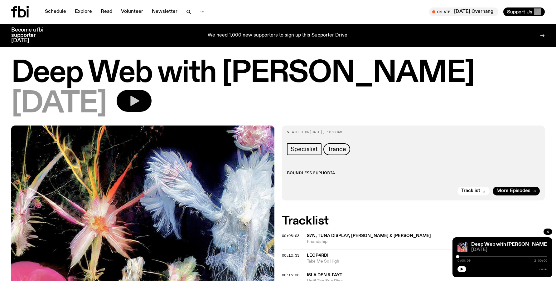  What do you see at coordinates (473, 191) in the screenshot?
I see `button: Tracklist` at bounding box center [473, 191].